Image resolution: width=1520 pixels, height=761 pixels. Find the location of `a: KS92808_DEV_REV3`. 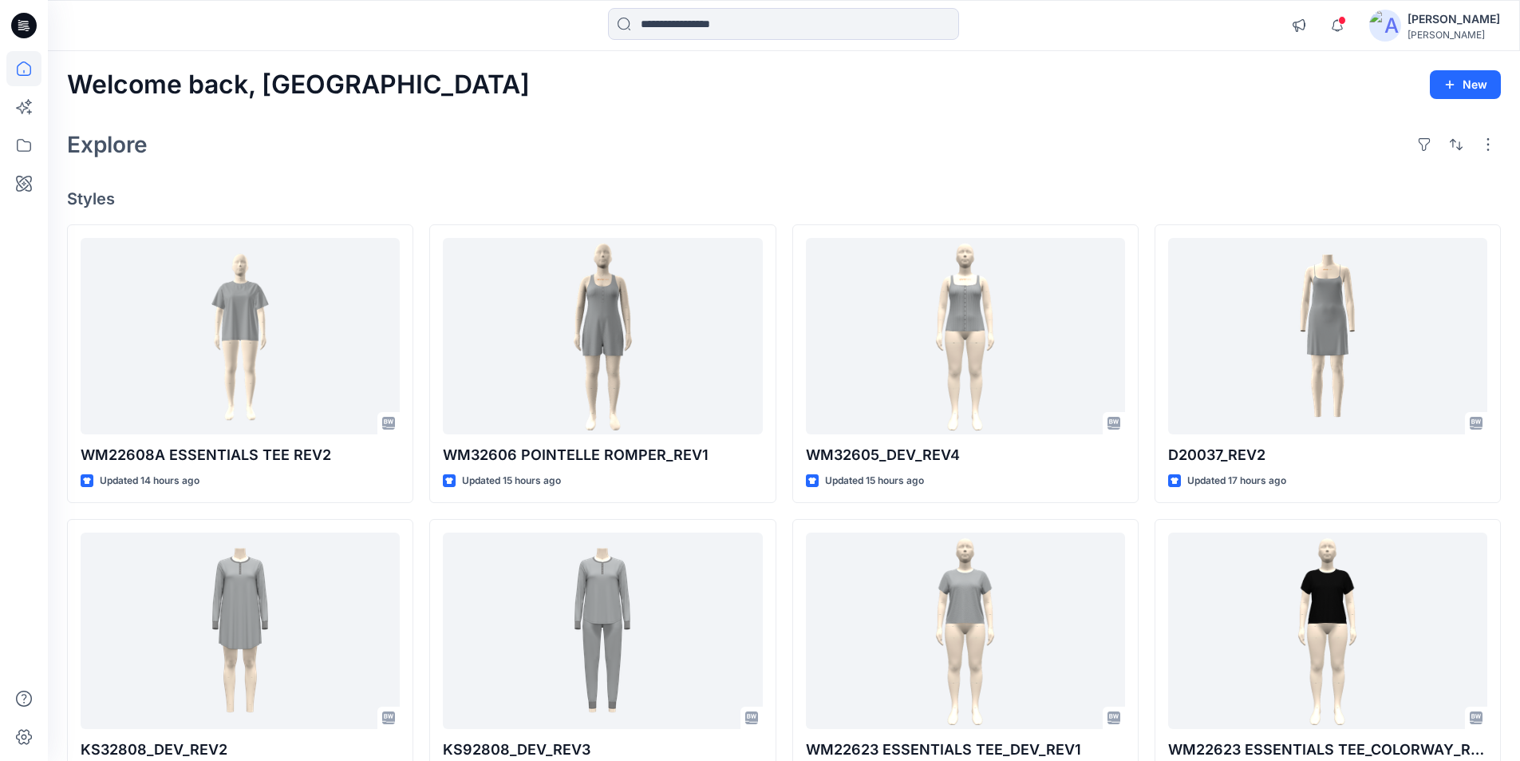

a: KS92808_DEV_REV3 is located at coordinates (603, 630).